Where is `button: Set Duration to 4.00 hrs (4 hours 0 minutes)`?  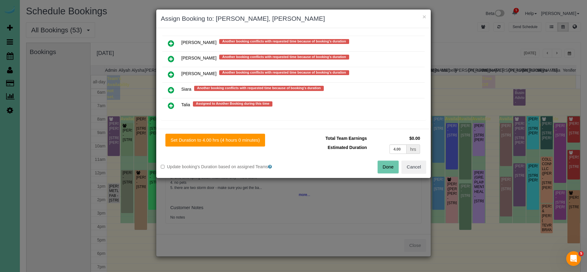 button: Set Duration to 4.00 hrs (4 hours 0 minutes) is located at coordinates (215, 140).